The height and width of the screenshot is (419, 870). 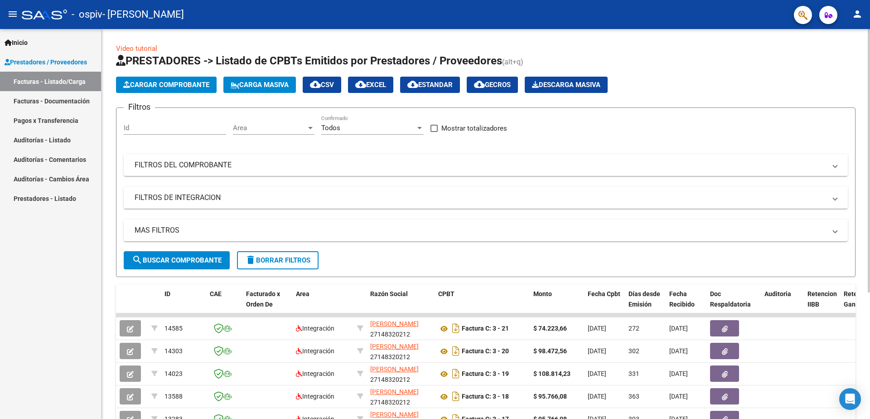 What do you see at coordinates (734, 304) in the screenshot?
I see `datatable-header-cell: Doc Respaldatoria` at bounding box center [734, 304].